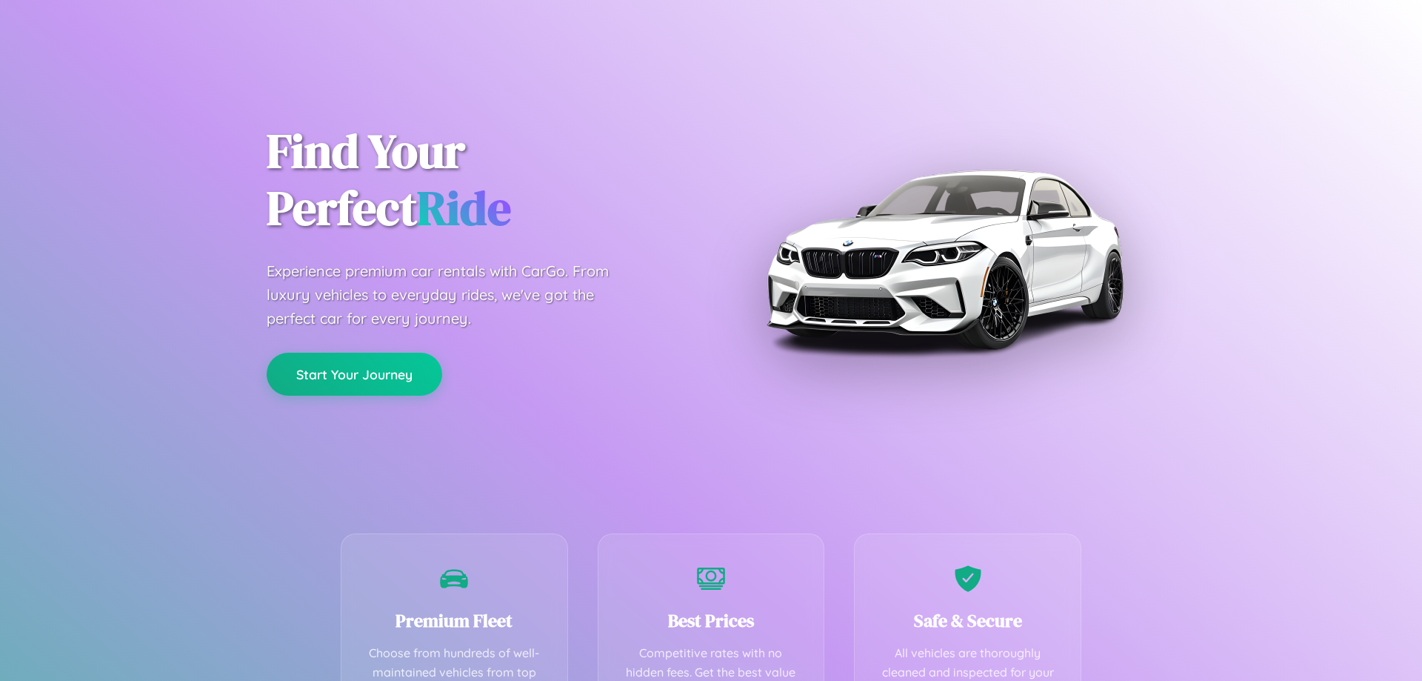  I want to click on p: Experience premium car rentals with CarGo. From luxury vehicles to everyday rides, we've got the ..., so click(452, 295).